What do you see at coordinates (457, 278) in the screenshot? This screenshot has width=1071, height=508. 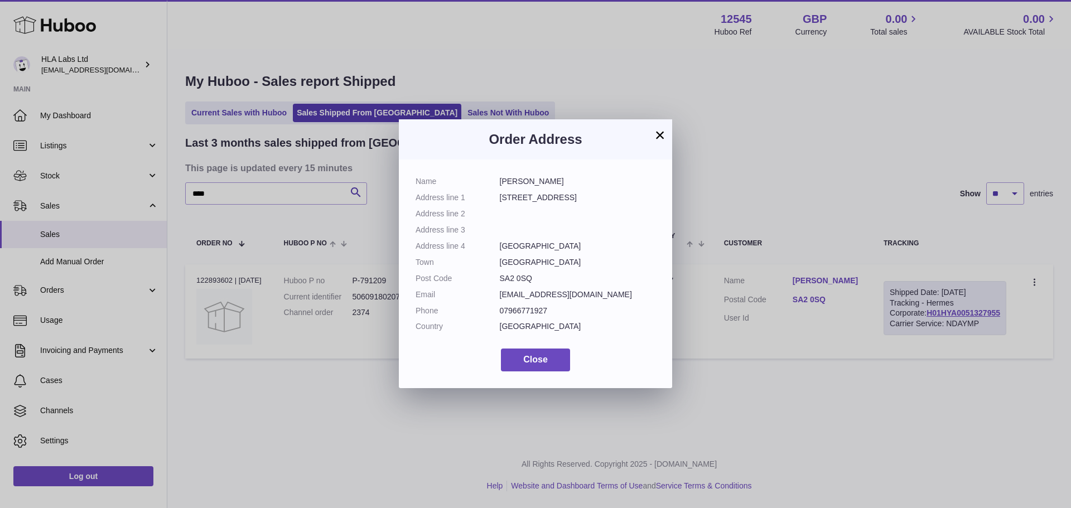 I see `dt: Post Code` at bounding box center [457, 278].